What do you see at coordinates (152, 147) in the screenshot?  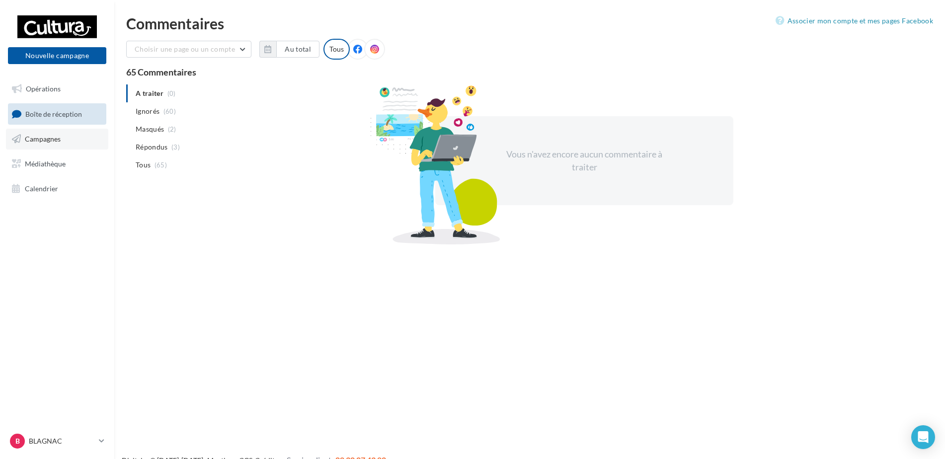 I see `span: Répondus` at bounding box center [152, 147].